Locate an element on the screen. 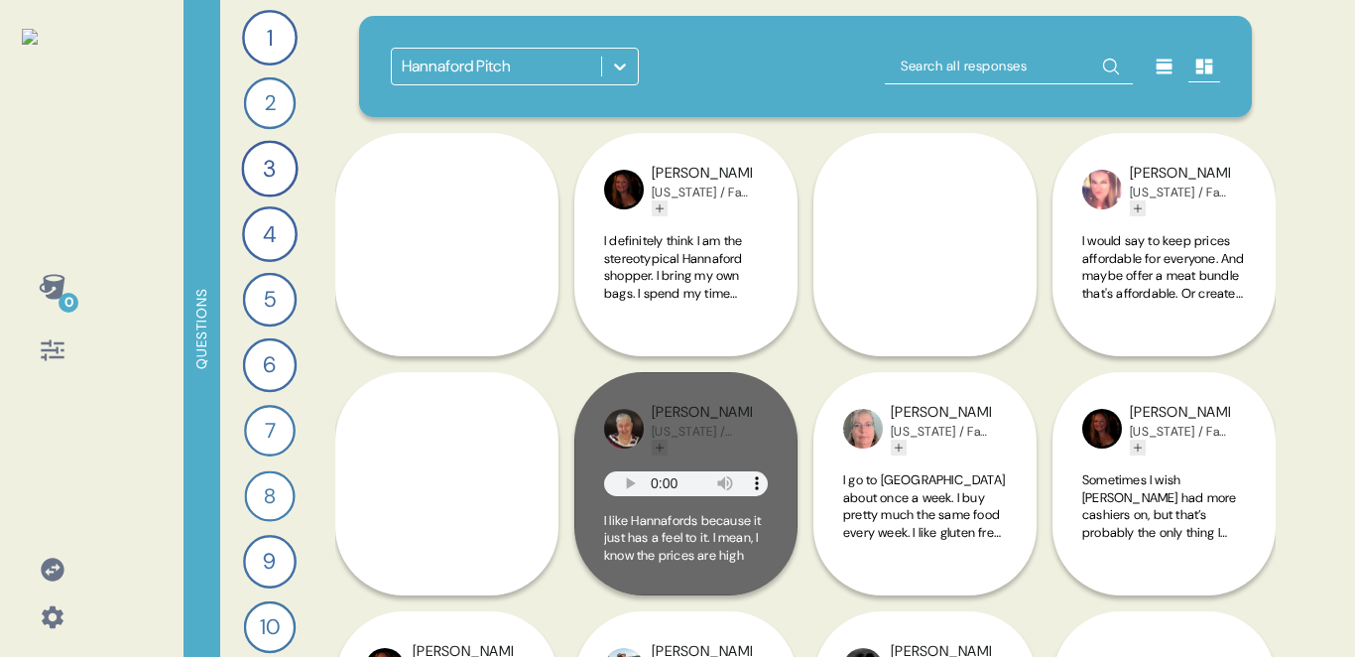 This screenshot has width=1355, height=657. img: okayhuman.3b1b6348.png is located at coordinates (30, 37).